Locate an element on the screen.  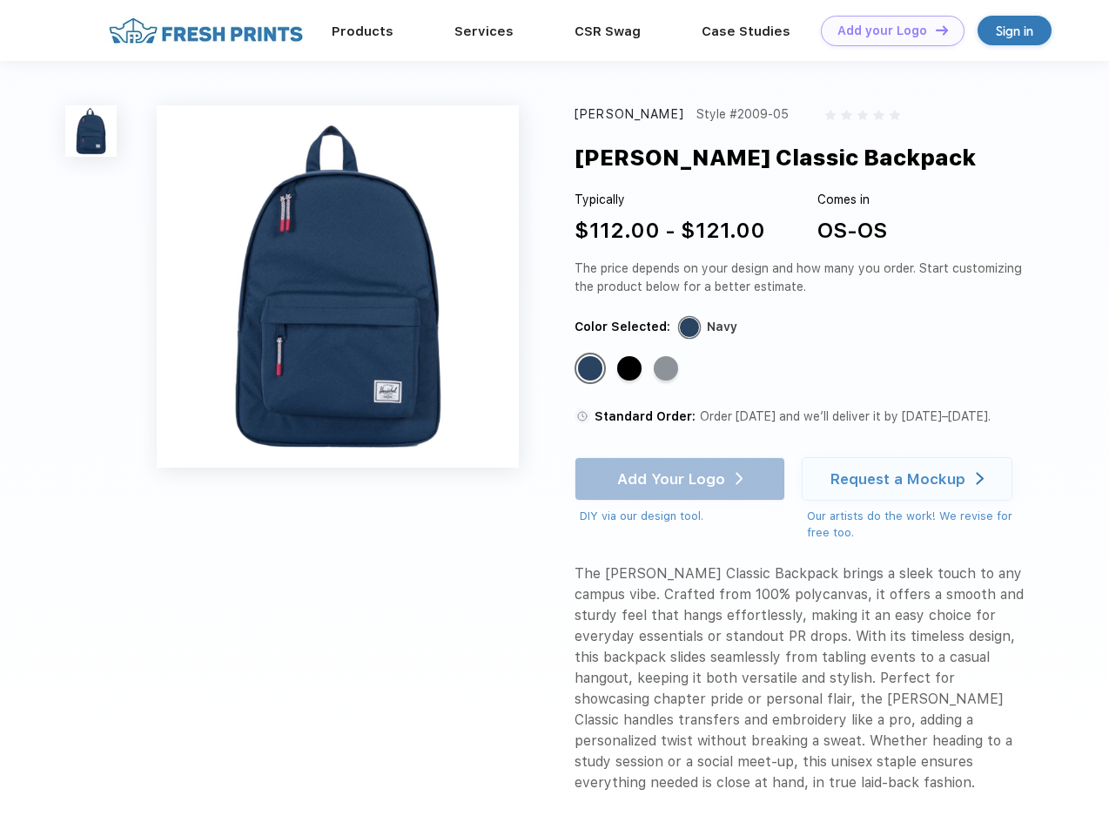
div: Raven Crosshatch is located at coordinates (666, 368).